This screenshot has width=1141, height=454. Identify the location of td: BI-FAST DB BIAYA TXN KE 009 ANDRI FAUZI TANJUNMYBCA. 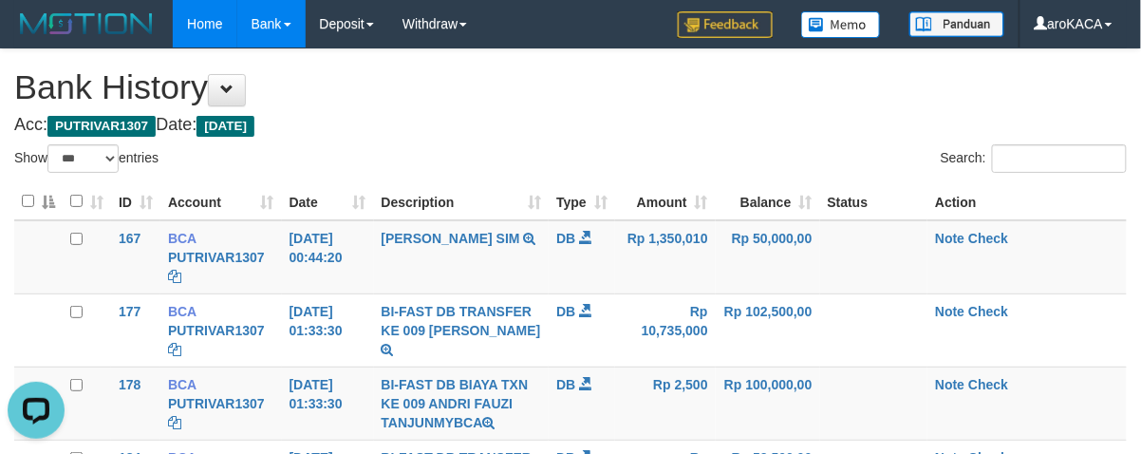
(461, 403).